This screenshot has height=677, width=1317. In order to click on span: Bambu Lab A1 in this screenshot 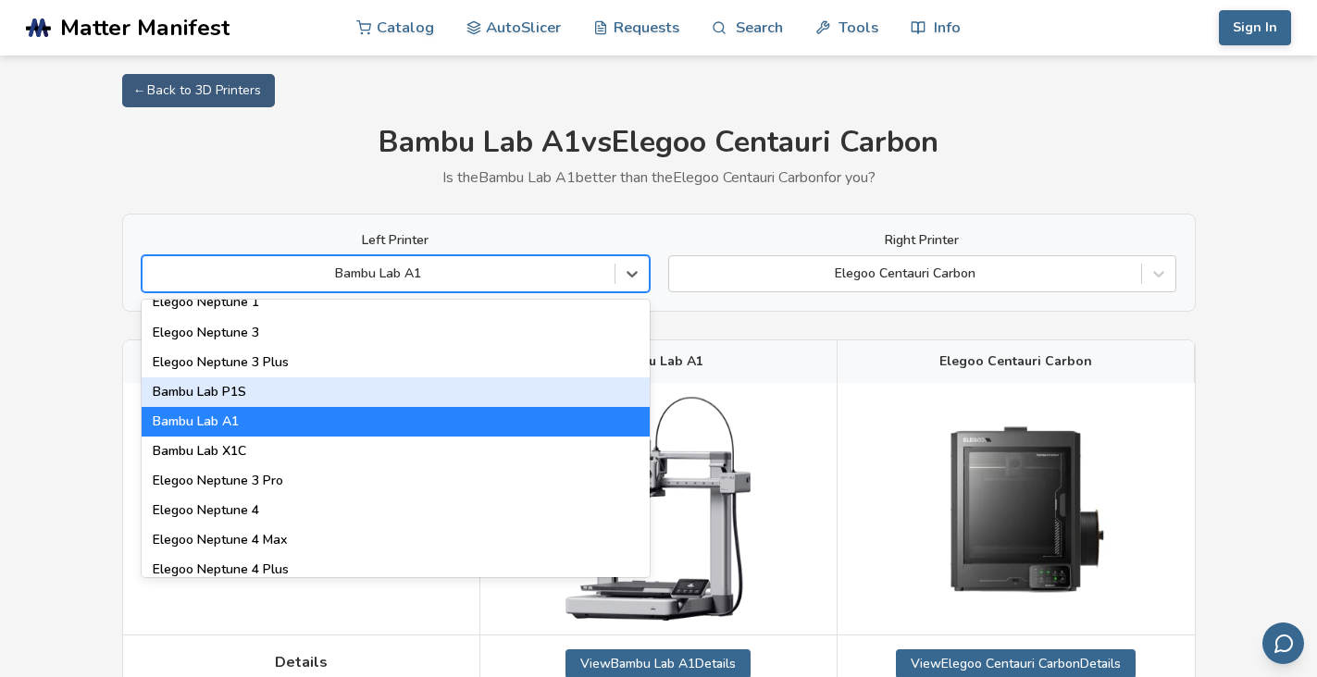, I will do `click(658, 362)`.